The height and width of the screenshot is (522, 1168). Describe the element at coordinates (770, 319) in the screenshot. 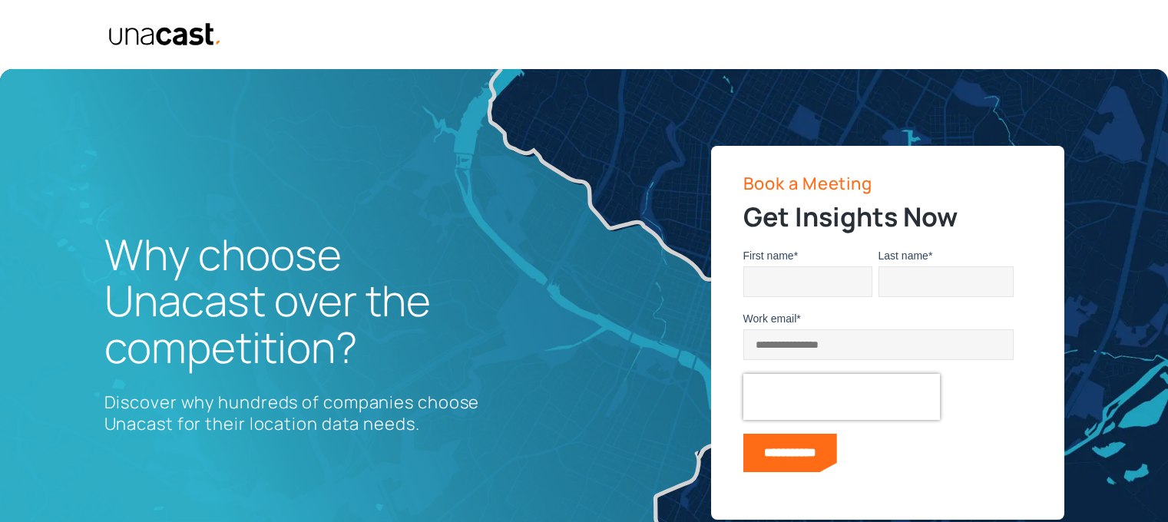

I see `span: Work email` at that location.